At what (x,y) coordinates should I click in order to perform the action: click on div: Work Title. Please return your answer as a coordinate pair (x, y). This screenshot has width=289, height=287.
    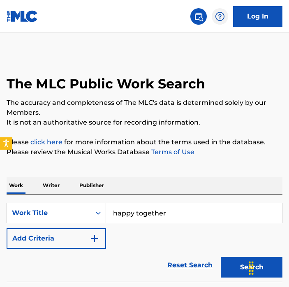
    Looking at the image, I should click on (49, 213).